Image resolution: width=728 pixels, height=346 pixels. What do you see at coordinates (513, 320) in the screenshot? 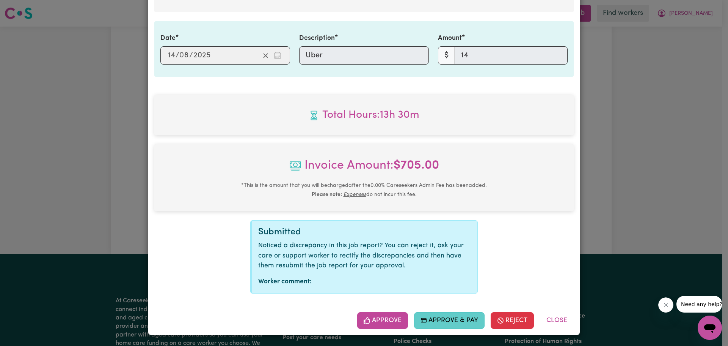
I see `button: Reject` at bounding box center [513, 320].